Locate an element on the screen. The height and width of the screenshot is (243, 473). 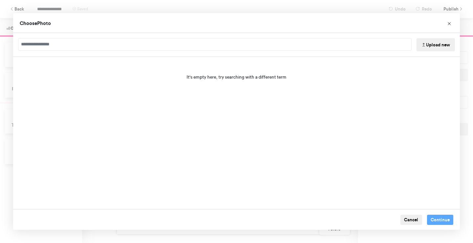
button: Continue is located at coordinates (440, 220).